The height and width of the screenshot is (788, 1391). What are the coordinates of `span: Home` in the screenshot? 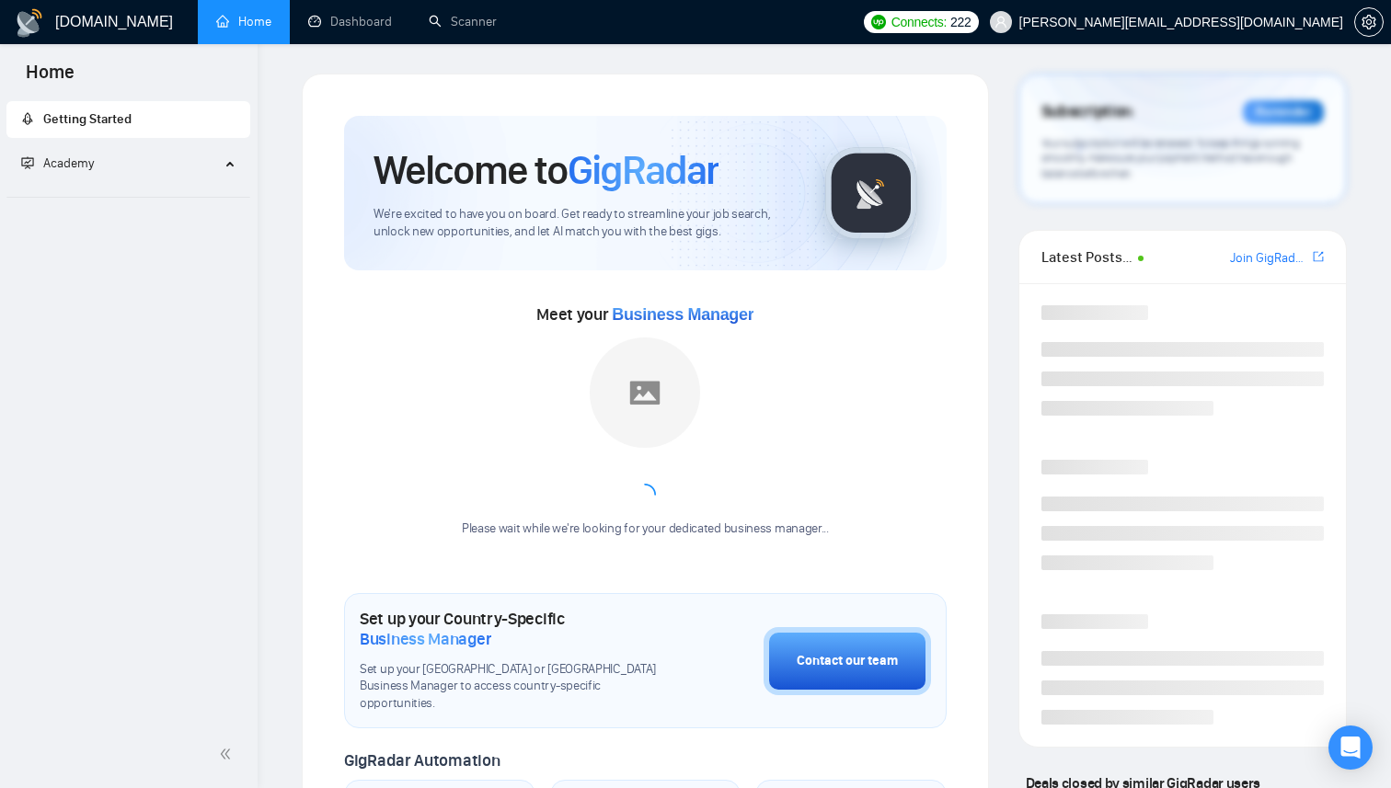 It's located at (50, 78).